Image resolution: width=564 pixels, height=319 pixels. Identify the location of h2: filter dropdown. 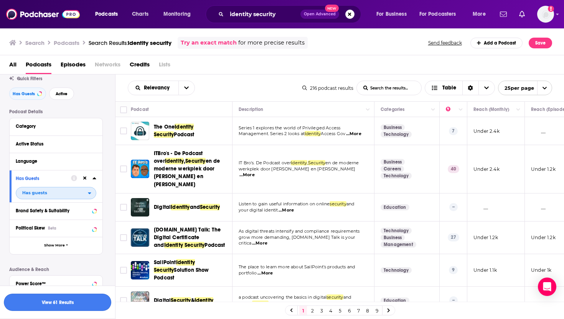
(56, 193).